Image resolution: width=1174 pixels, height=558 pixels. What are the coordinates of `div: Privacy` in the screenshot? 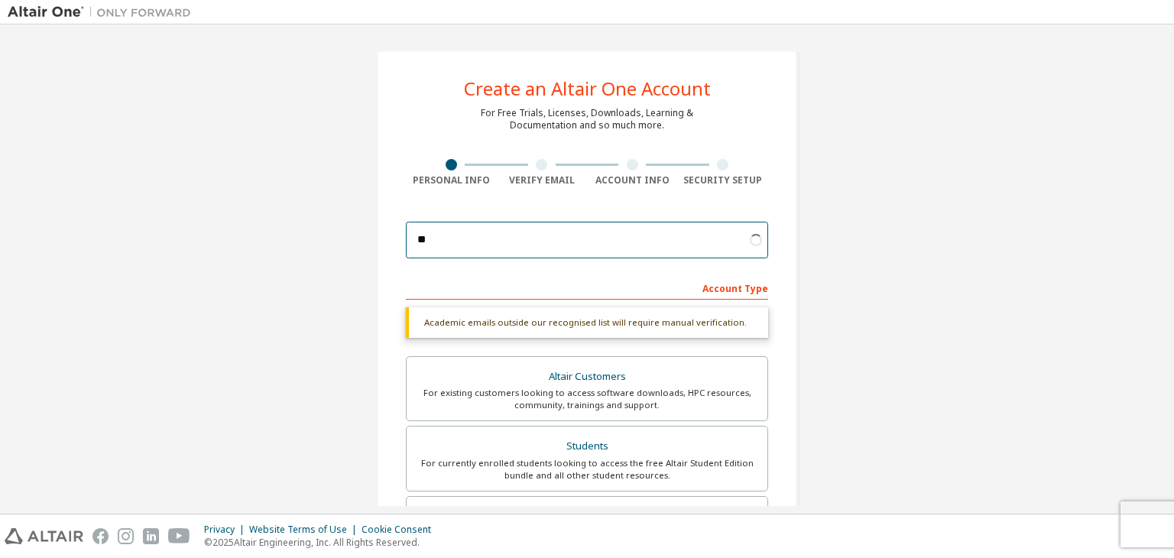 It's located at (226, 529).